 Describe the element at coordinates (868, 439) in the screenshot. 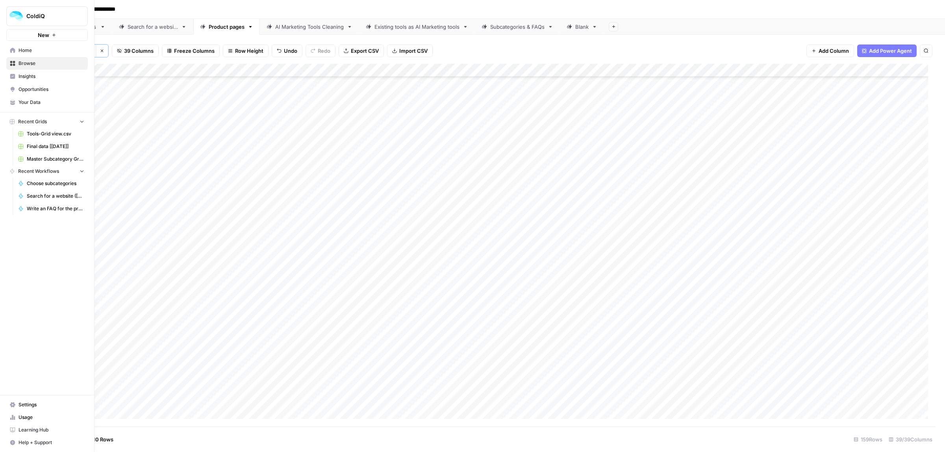

I see `div: 159 Rows` at that location.